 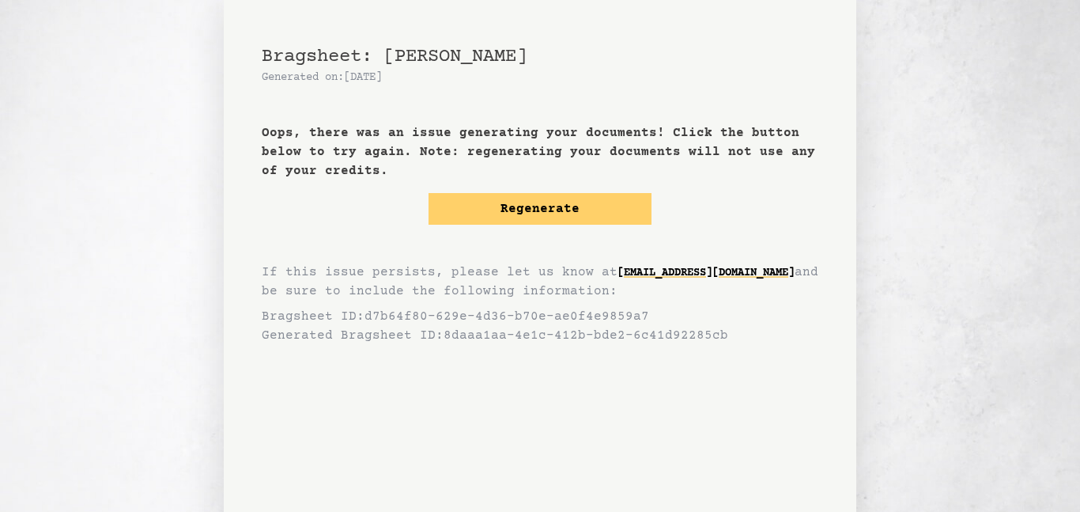 I want to click on span: Bragsheet ID: d7b64f80-629e-4d36-b70e-ae0f4e9859a7, so click(x=540, y=316).